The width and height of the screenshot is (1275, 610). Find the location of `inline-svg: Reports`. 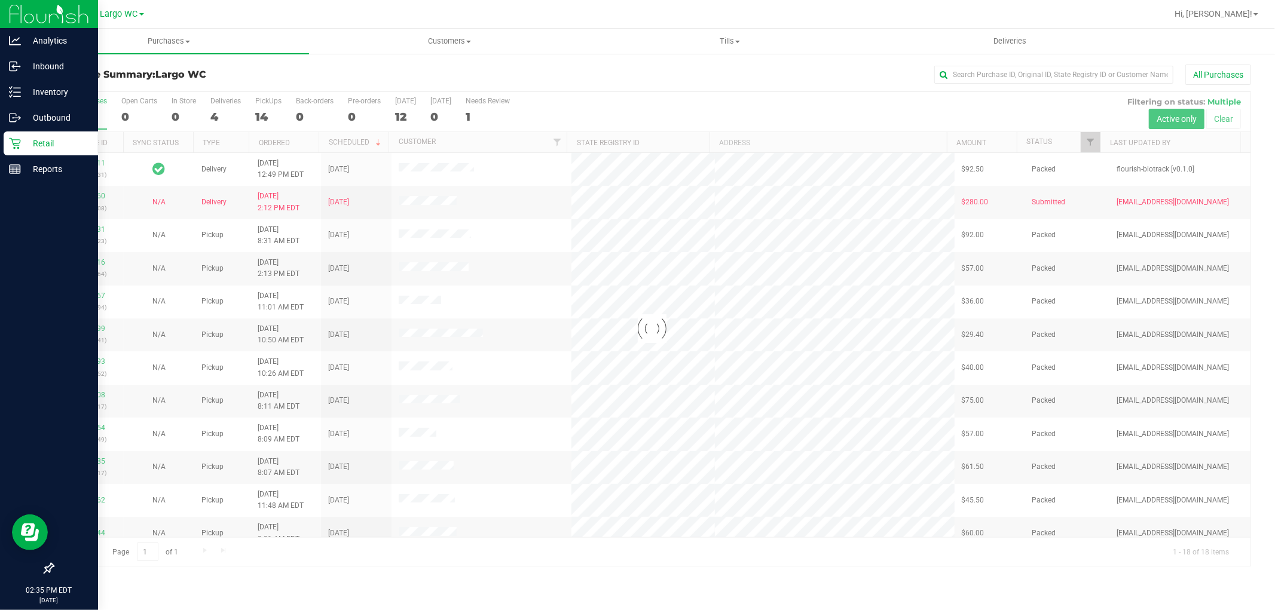

inline-svg: Reports is located at coordinates (15, 169).